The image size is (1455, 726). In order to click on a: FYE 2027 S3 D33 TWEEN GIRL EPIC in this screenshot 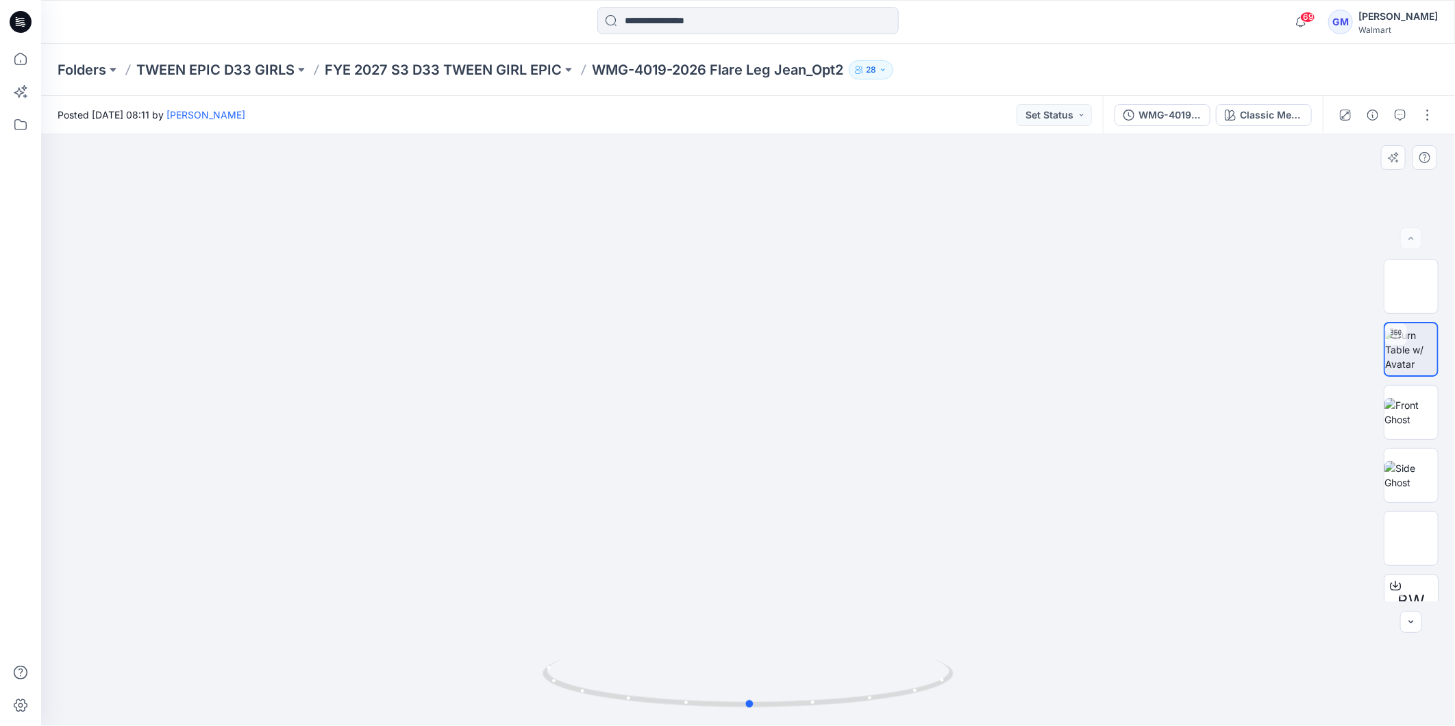, I will do `click(443, 70)`.